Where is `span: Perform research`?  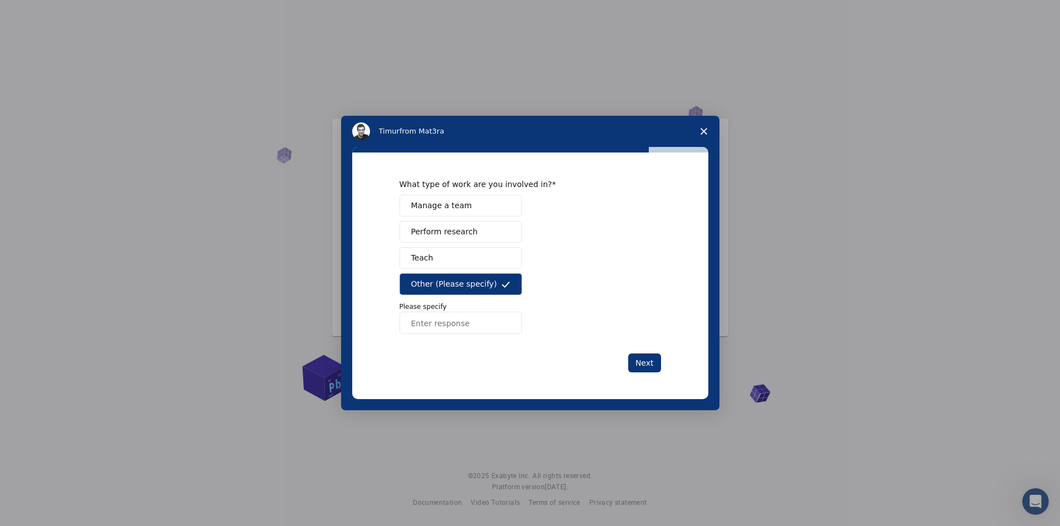
span: Perform research is located at coordinates (444, 231).